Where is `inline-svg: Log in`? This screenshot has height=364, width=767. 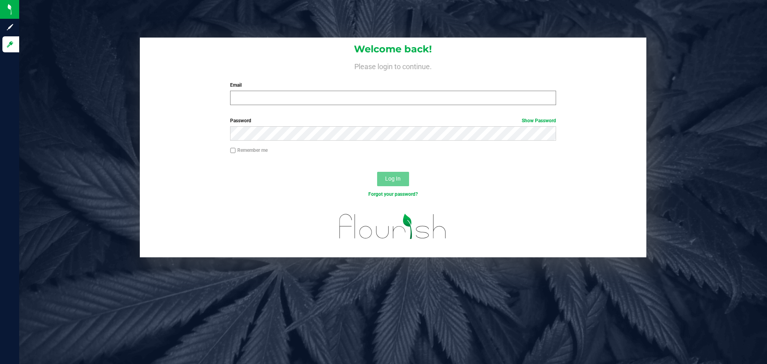 inline-svg: Log in is located at coordinates (10, 44).